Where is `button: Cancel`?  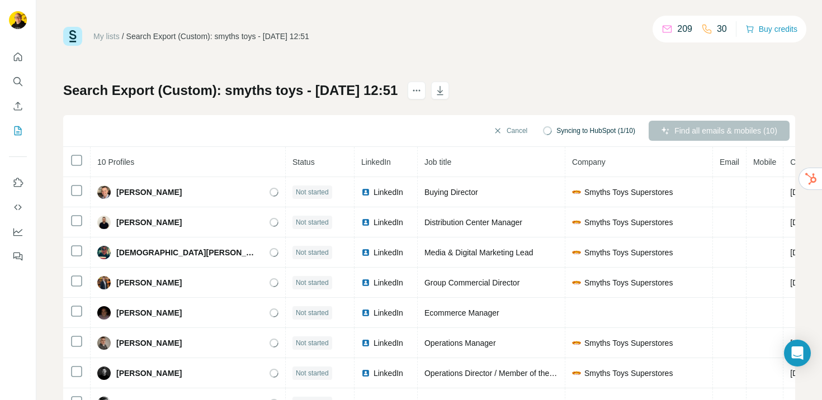
button: Cancel is located at coordinates (510, 131).